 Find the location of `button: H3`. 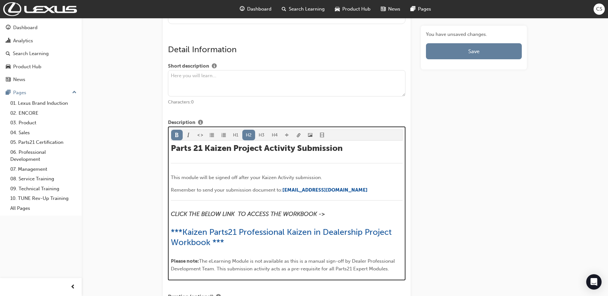

button: H3 is located at coordinates (262, 135).